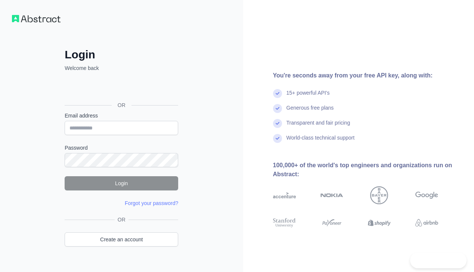 Image resolution: width=474 pixels, height=272 pixels. I want to click on div: 15+ powerful API's, so click(308, 96).